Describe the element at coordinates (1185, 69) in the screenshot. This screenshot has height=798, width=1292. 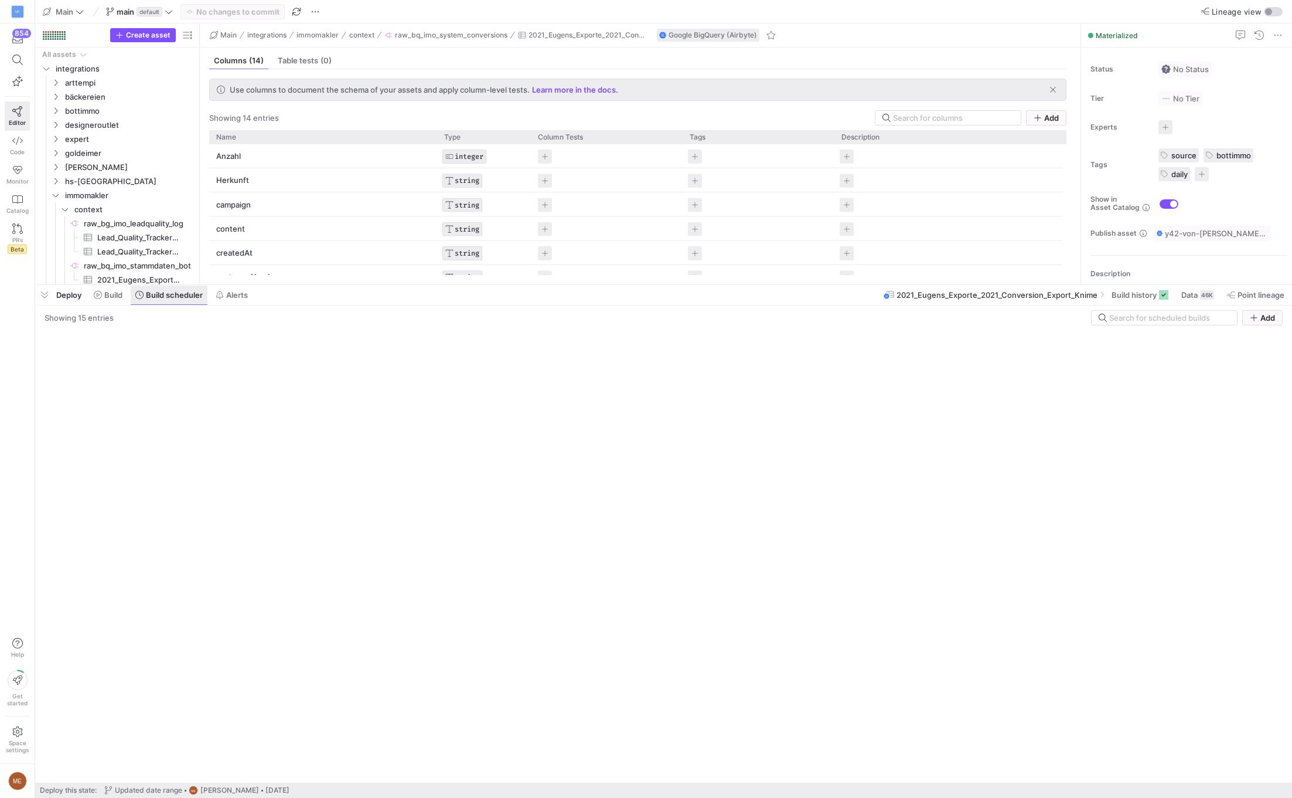
I see `span: No Status` at that location.